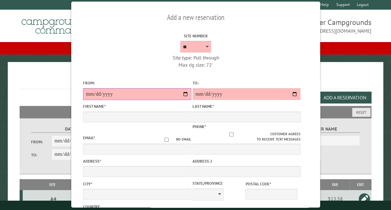 This screenshot has width=391, height=210. I want to click on label: Site Number, so click(196, 36).